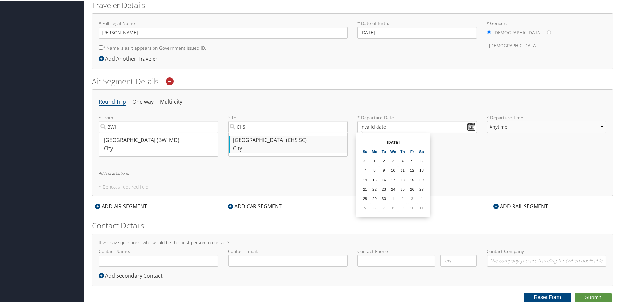 This screenshot has width=618, height=302. Describe the element at coordinates (352, 186) in the screenshot. I see `h5: * Denotes required field` at that location.